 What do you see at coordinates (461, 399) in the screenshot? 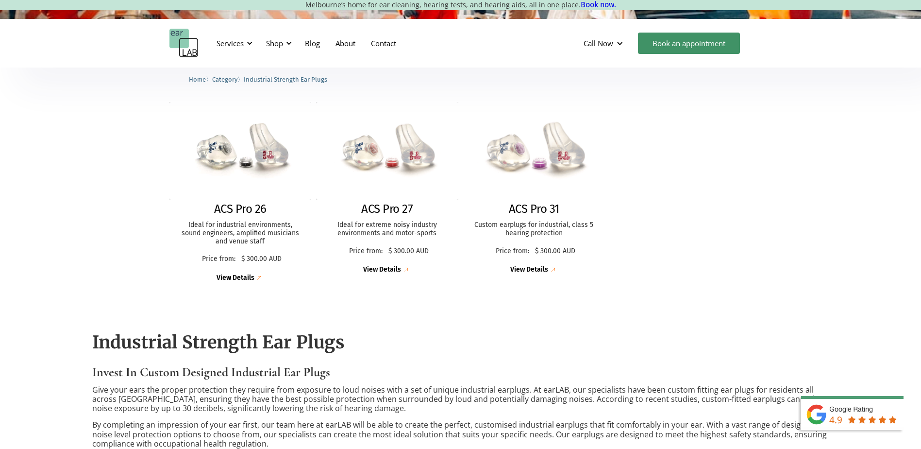
I see `p: Give your ears the proper protection they require from exposure to loud noises with a set of uniq...` at bounding box center [461, 399].